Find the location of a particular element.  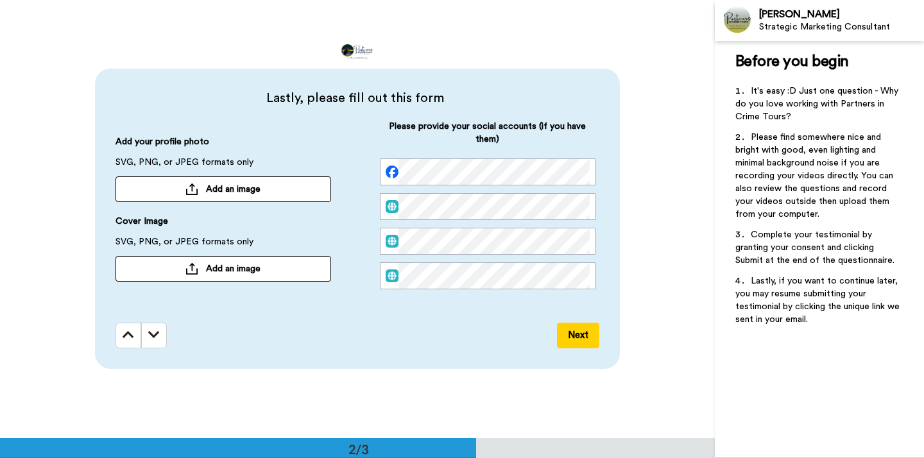

span: Lastly, if you want to continue later, you may resume submitting your testimonial by clicking the... is located at coordinates (819, 300).